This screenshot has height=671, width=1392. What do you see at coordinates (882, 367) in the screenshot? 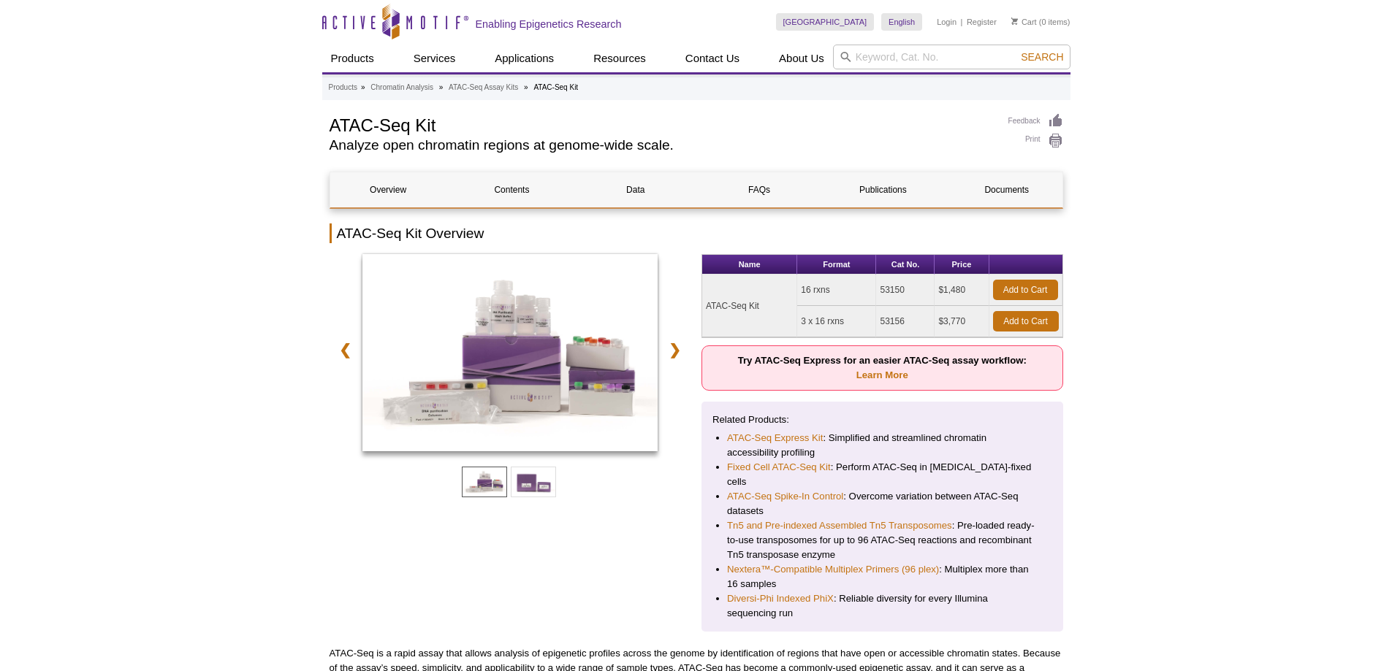
I see `strong: Try ATAC-Seq Express for an easier ATAC-Seq assay workflow:` at bounding box center [882, 367].